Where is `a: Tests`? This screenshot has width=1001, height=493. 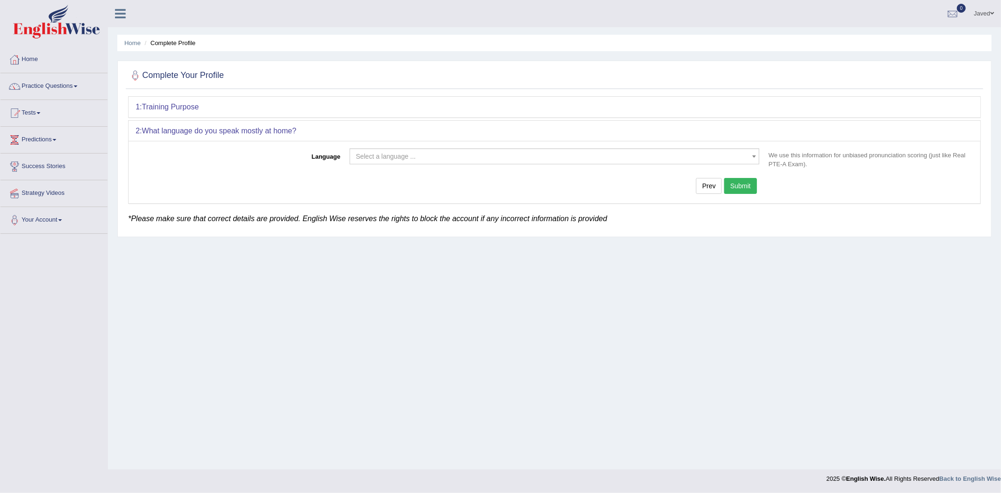
a: Tests is located at coordinates (54, 112).